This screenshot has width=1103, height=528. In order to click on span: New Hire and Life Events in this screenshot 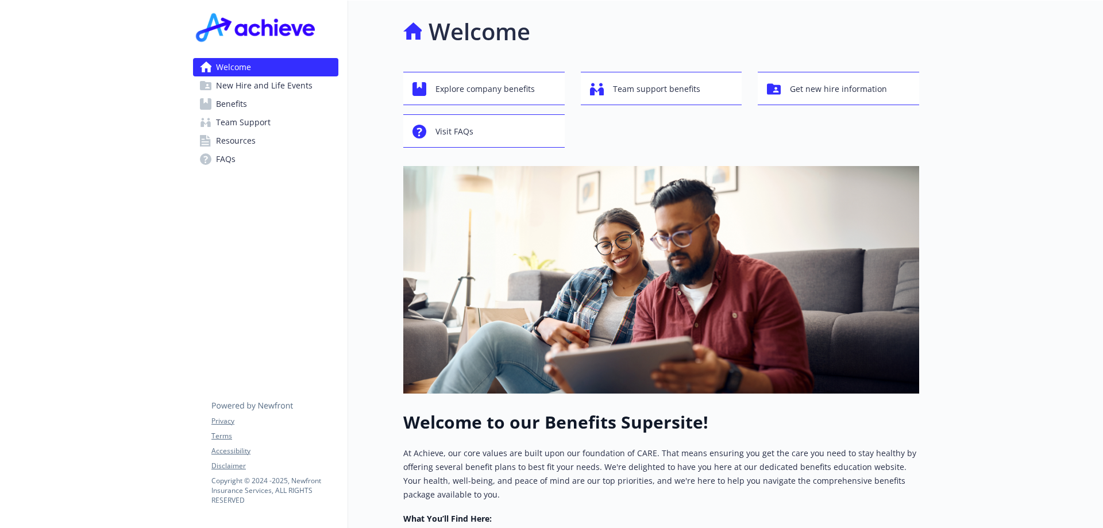, I will do `click(264, 86)`.